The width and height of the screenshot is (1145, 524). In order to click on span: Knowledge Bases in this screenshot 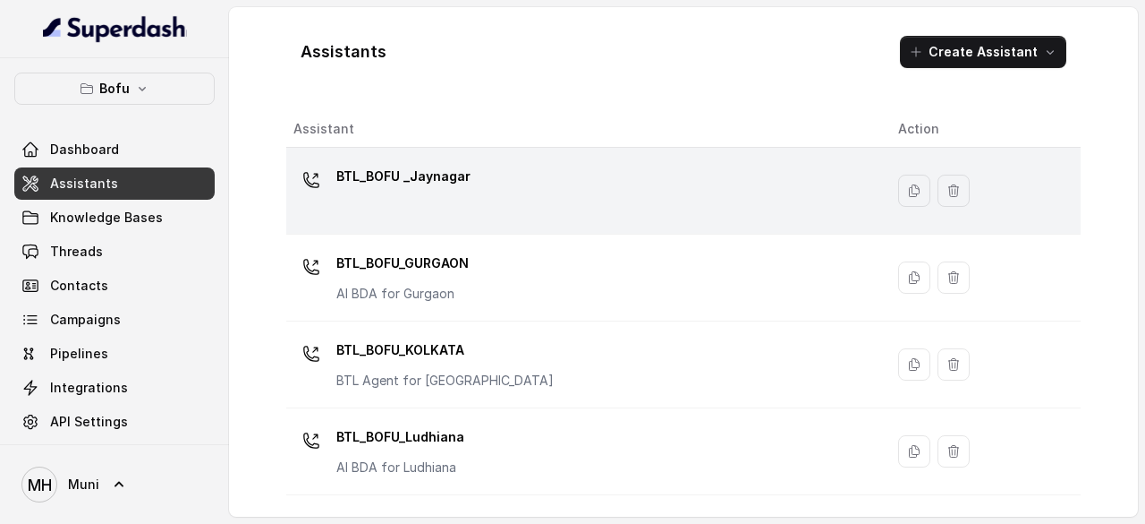, I will do `click(106, 217)`.